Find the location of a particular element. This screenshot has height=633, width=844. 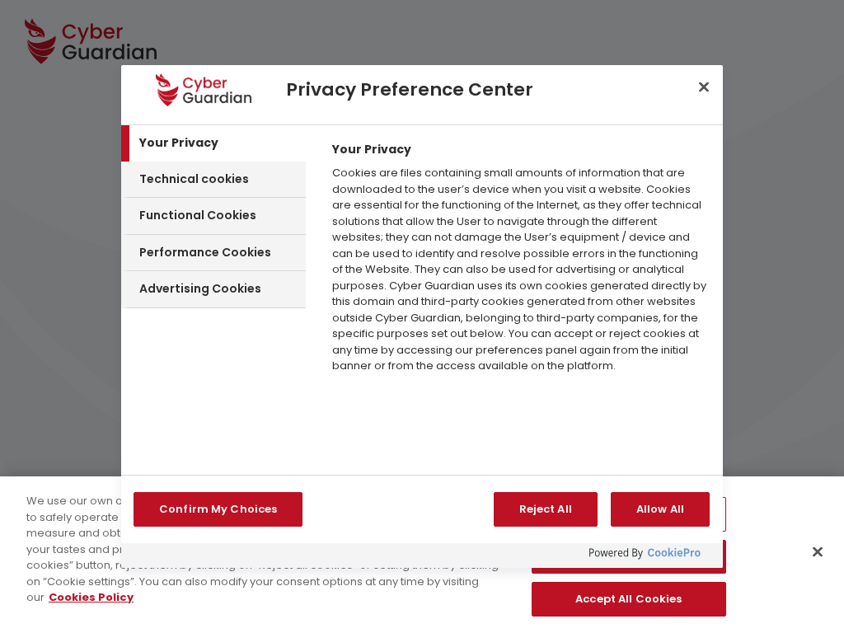

div: Cookie Categories is located at coordinates (214, 300).